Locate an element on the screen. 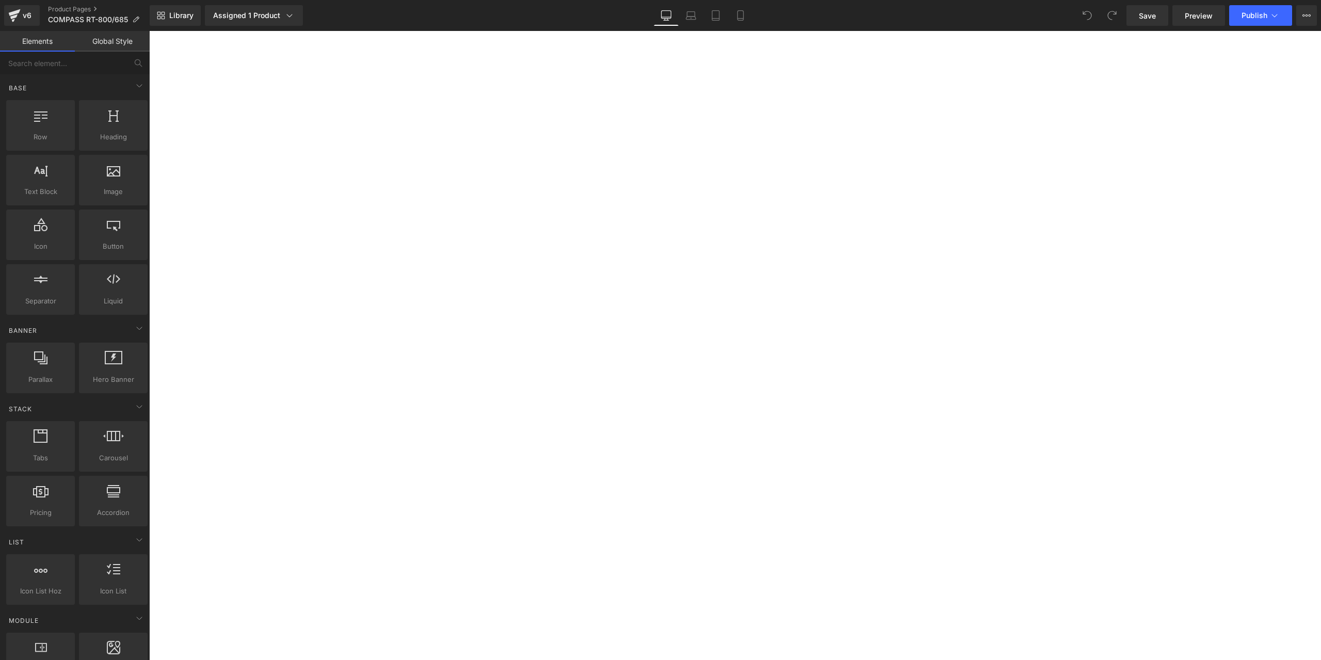 This screenshot has height=660, width=1321. a: Global Style is located at coordinates (112, 41).